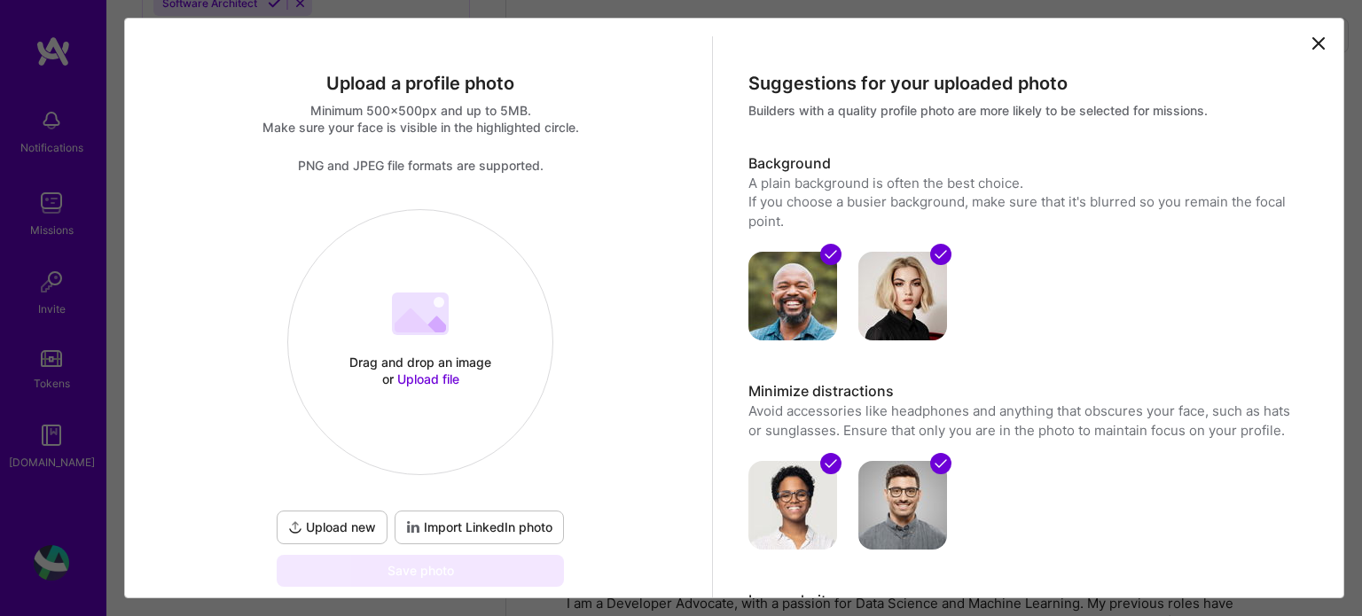  Describe the element at coordinates (1026, 110) in the screenshot. I see `div: Builders with a quality profile photo are more likely to be selected for missions.` at that location.